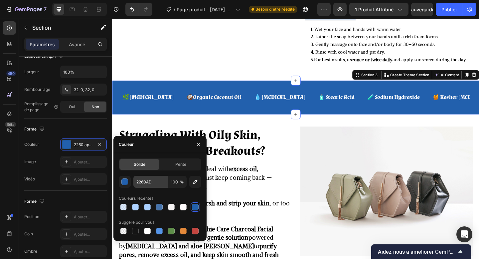 This screenshot has width=479, height=259. I want to click on h2: Struggling With Oily Skin, Clogged Pores & Breakouts?, so click(100, 135).